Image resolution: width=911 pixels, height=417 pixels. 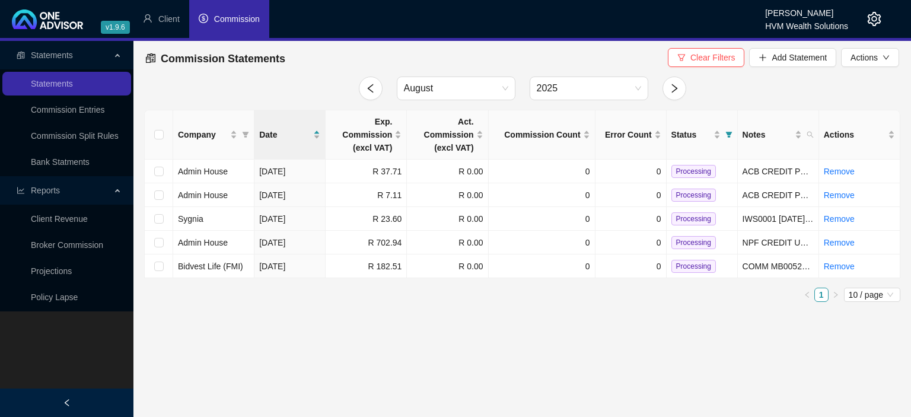 What do you see at coordinates (822, 295) in the screenshot?
I see `li: 1` at bounding box center [822, 295].